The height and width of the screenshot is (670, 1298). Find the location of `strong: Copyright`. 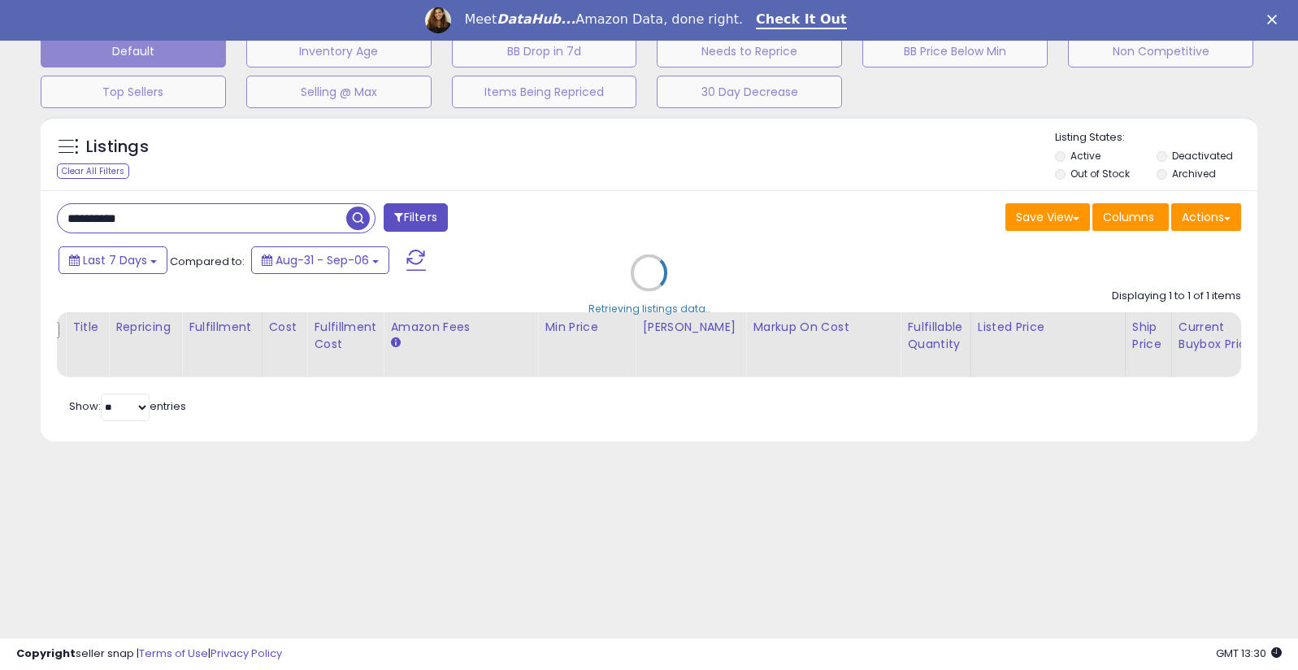

strong: Copyright is located at coordinates (46, 653).